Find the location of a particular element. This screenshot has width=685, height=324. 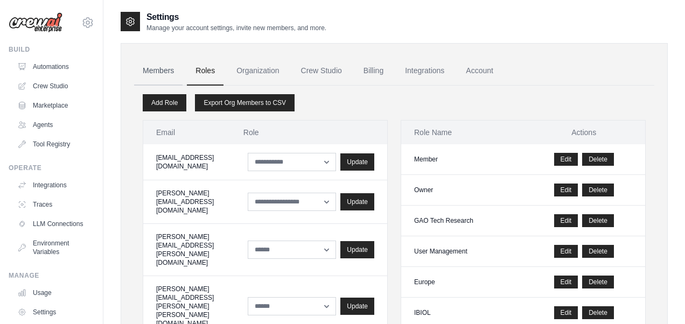

th: Actions is located at coordinates (584, 133).